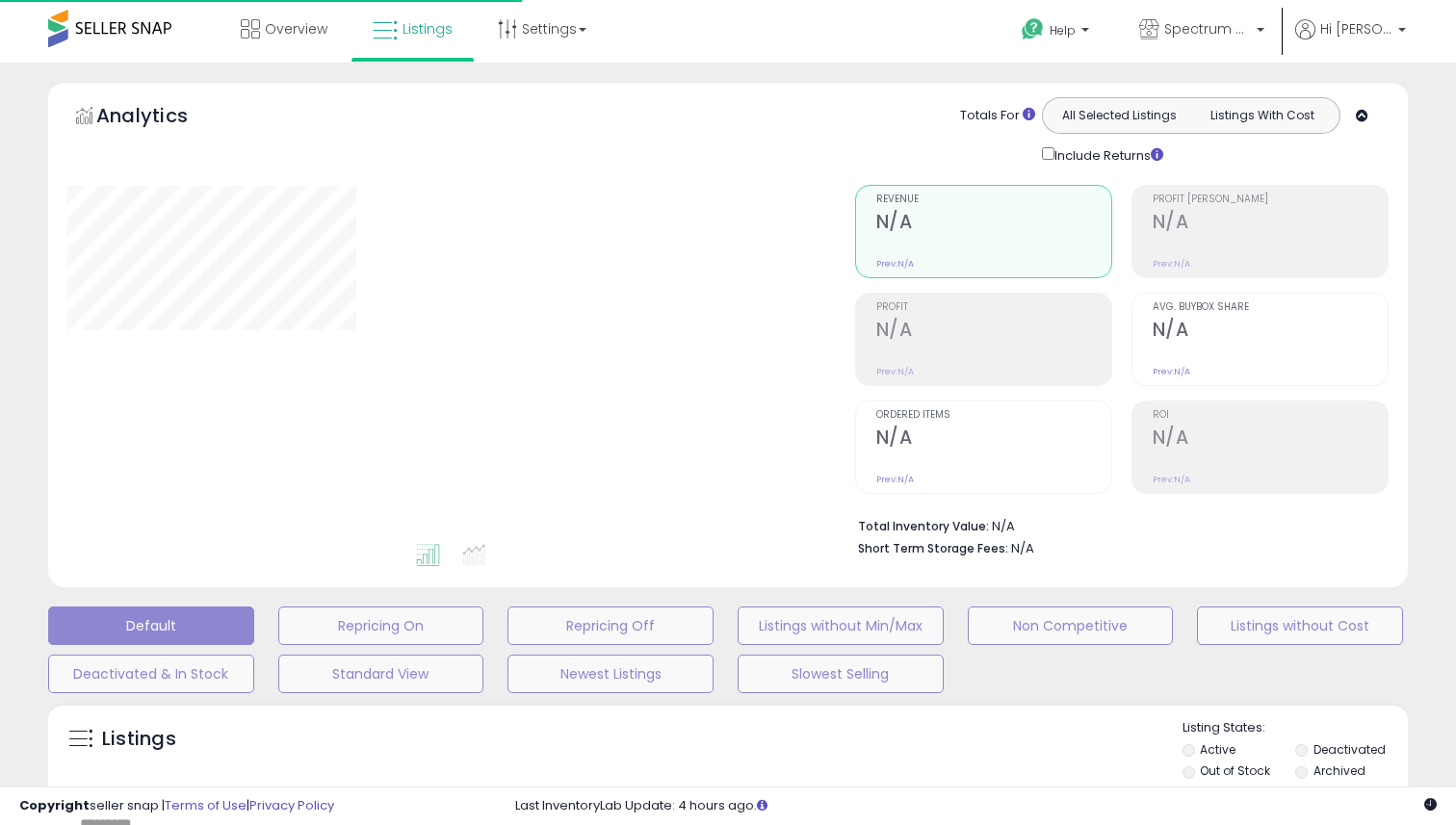 This screenshot has height=825, width=1456. I want to click on button: Newest Listings, so click(611, 674).